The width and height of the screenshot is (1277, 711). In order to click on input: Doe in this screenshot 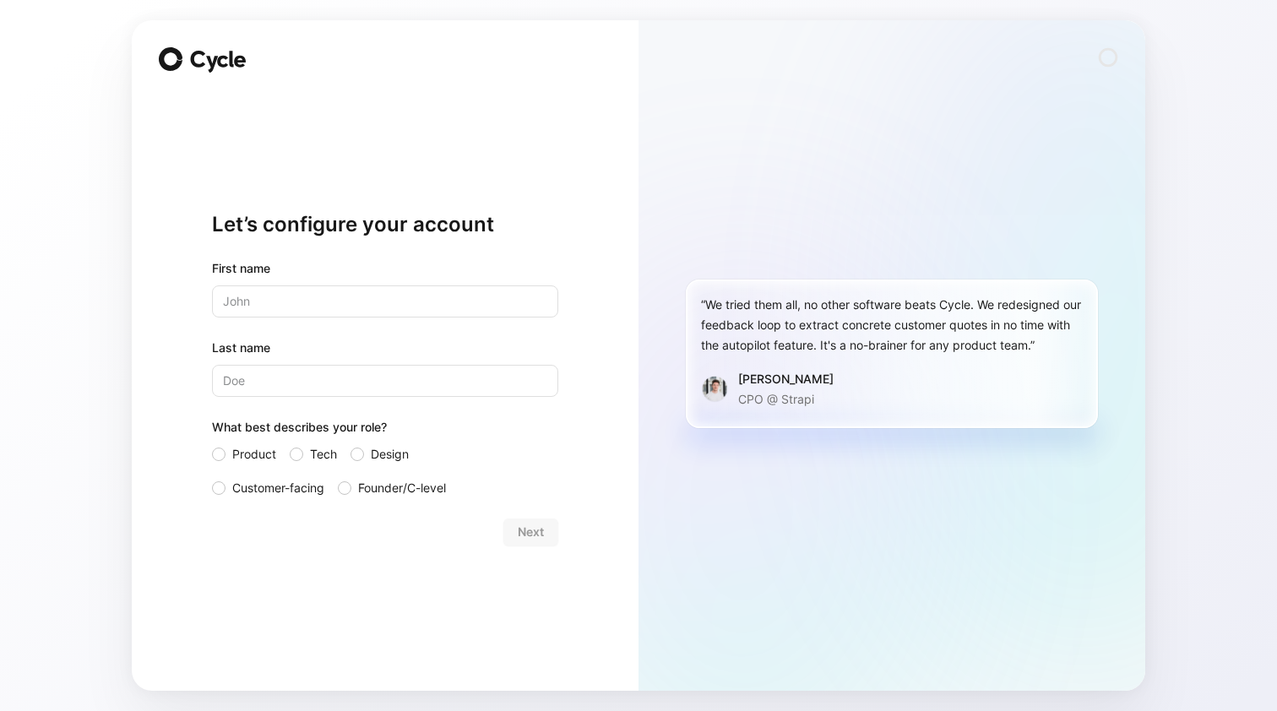, I will do `click(385, 381)`.